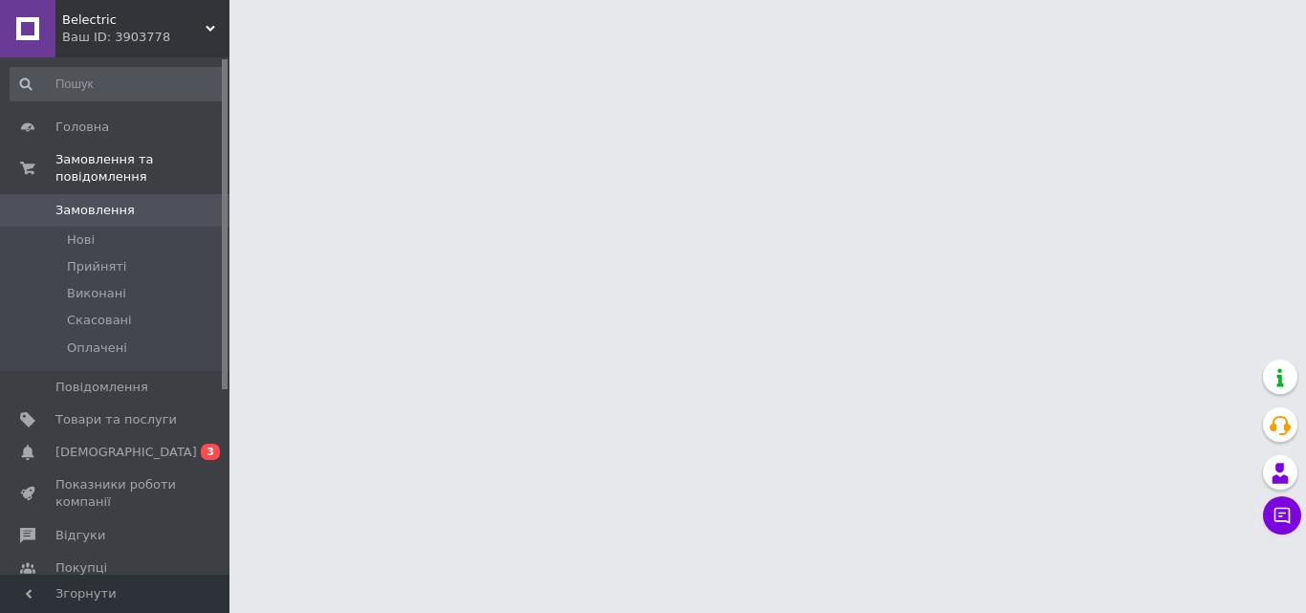 The height and width of the screenshot is (613, 1306). I want to click on span: 3, so click(210, 451).